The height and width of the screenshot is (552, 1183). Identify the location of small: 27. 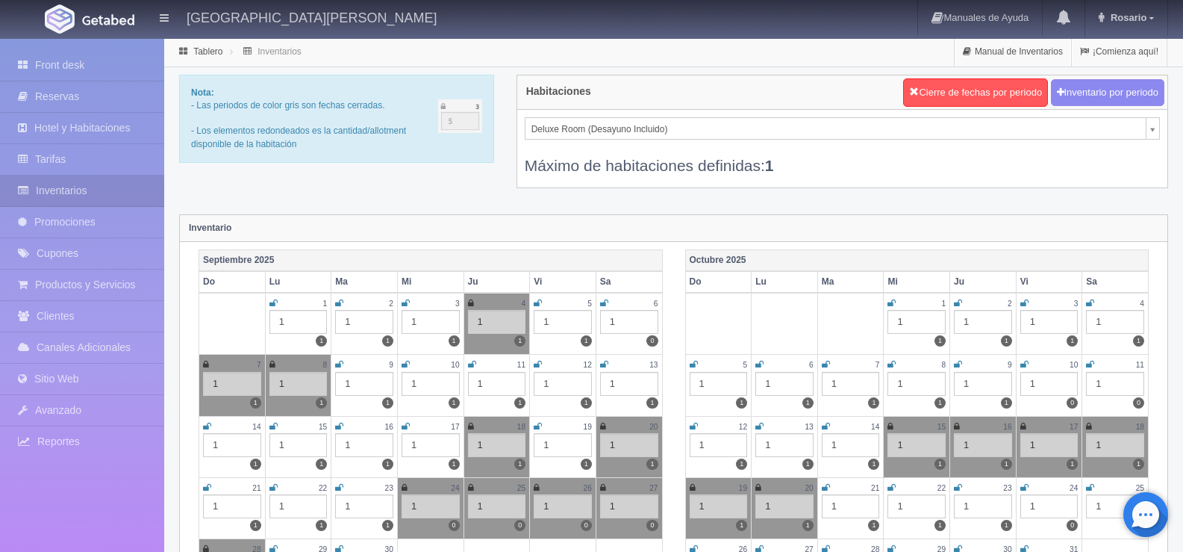
(653, 488).